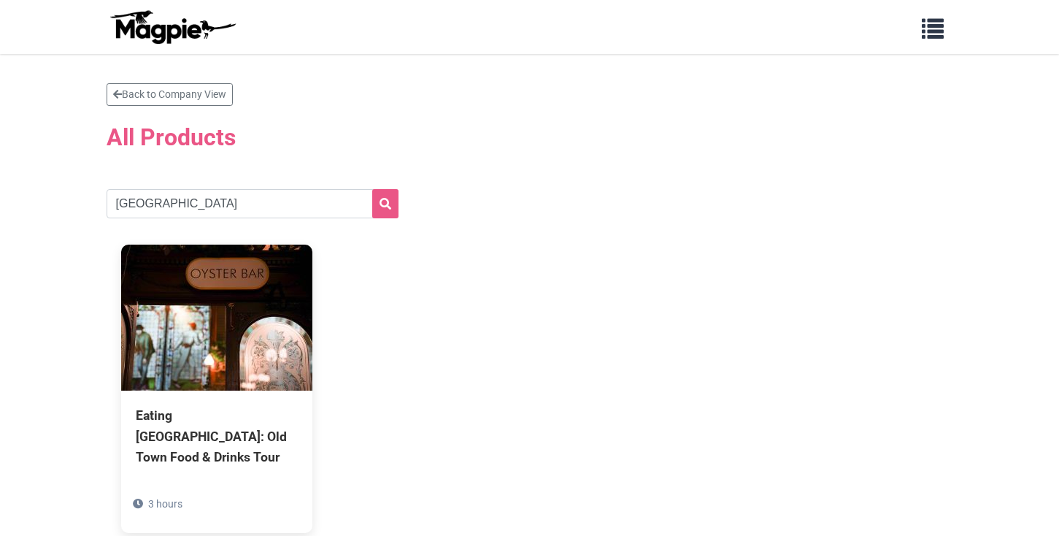 The image size is (1059, 536). Describe the element at coordinates (172, 27) in the screenshot. I see `img: logo-ab69f6fb50320c5b225c76a69d11143b.png` at that location.